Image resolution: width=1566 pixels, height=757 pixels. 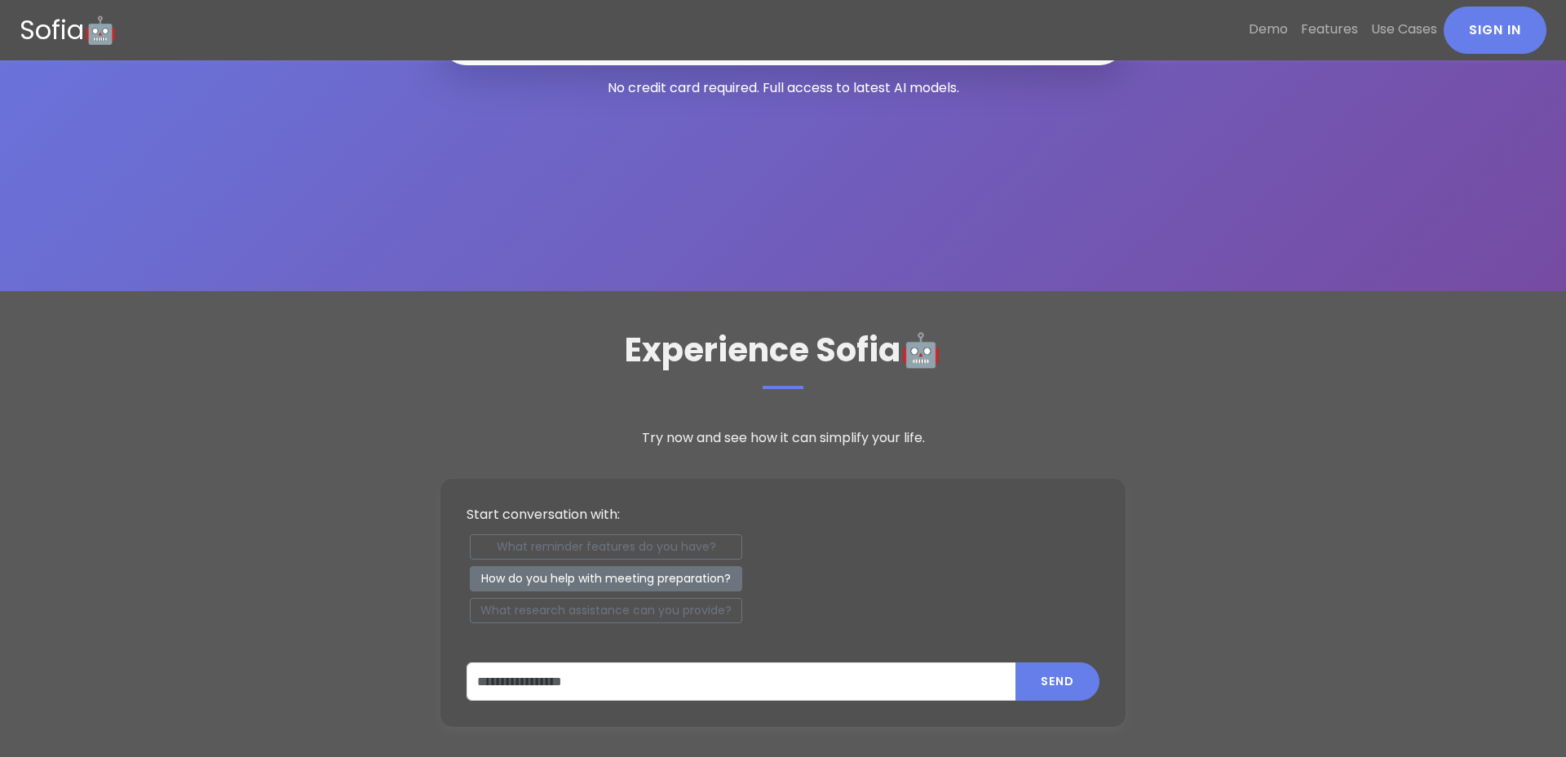 I want to click on a: Sign In, so click(x=1495, y=30).